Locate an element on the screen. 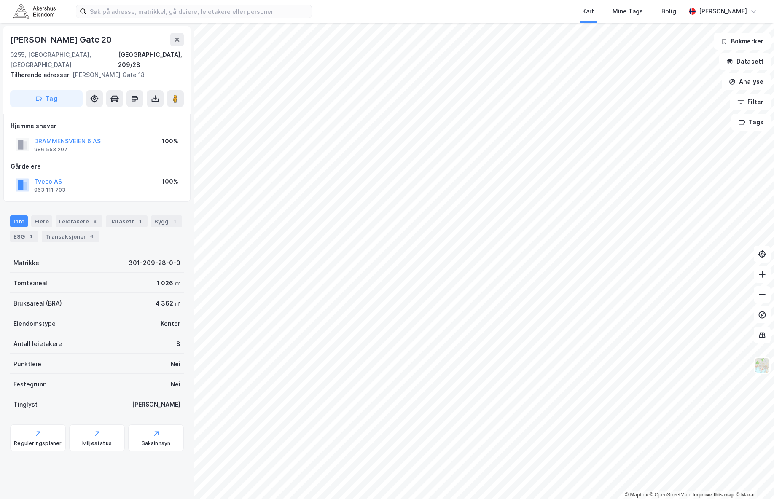 The height and width of the screenshot is (499, 774). div: Antall leietakere is located at coordinates (37, 344).